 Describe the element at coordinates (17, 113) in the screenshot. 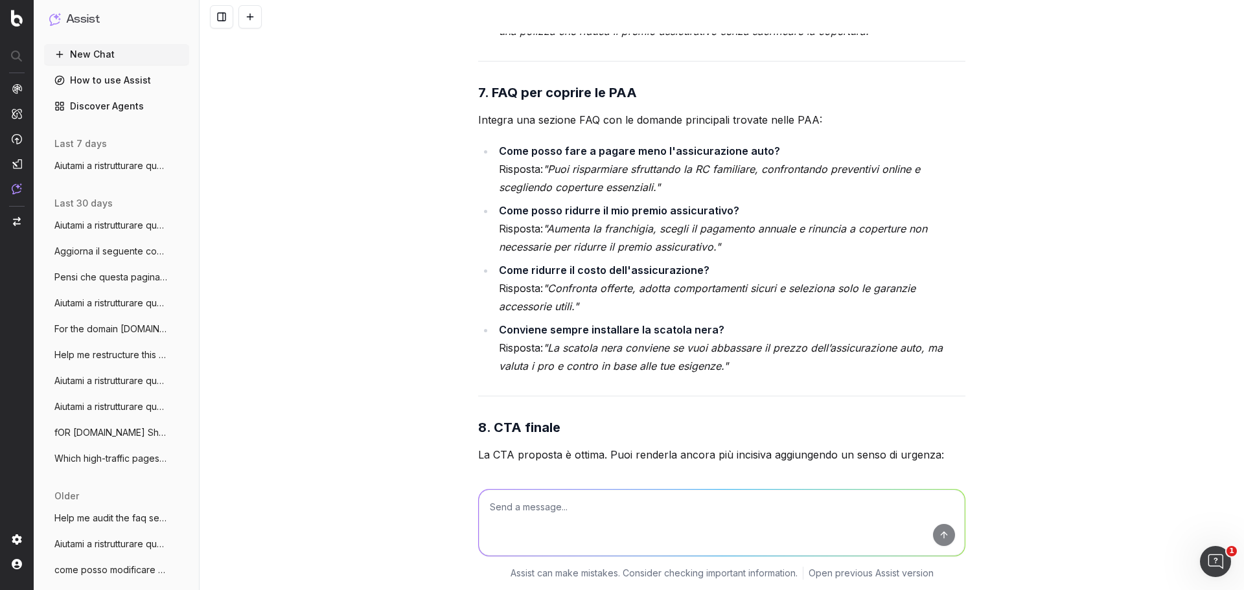

I see `img: Intelligence` at that location.